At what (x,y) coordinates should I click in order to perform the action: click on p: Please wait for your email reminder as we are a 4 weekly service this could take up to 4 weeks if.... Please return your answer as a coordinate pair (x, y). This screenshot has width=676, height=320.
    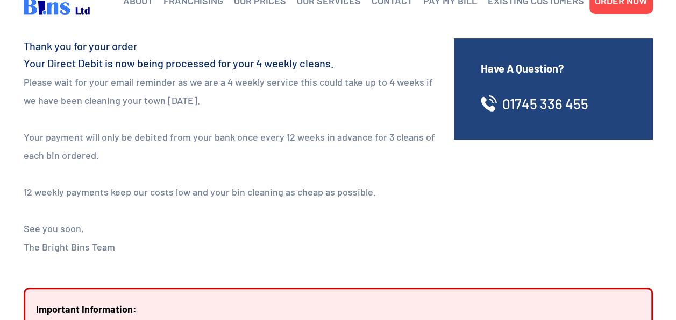
    Looking at the image, I should click on (231, 91).